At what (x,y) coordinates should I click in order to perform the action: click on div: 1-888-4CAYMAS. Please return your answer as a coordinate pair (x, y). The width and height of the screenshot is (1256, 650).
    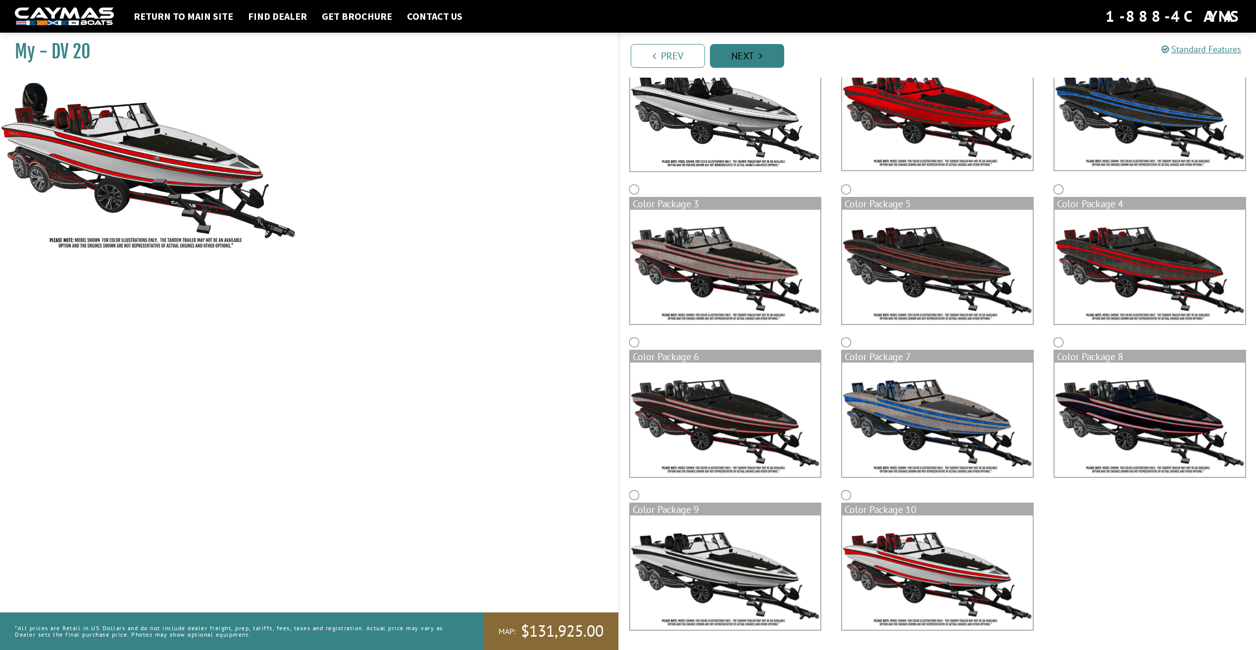
    Looking at the image, I should click on (1173, 16).